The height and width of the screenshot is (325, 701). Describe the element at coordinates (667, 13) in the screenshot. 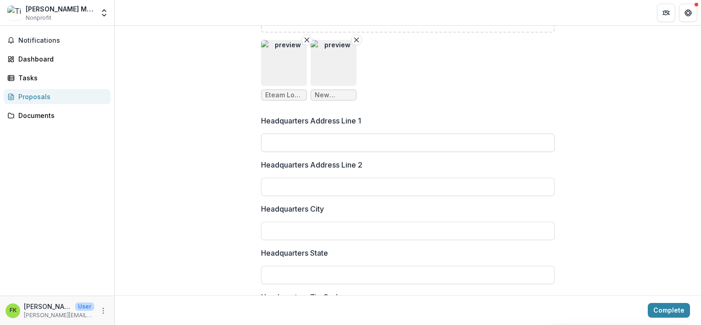

I see `button: Partners` at that location.